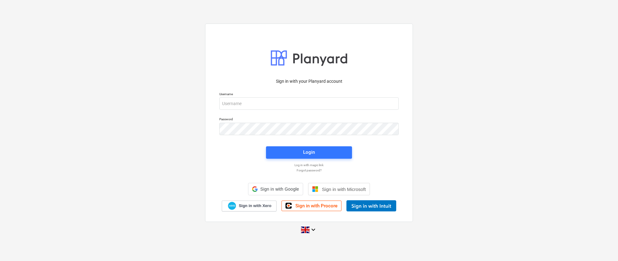  I want to click on a: Forgot password?, so click(309, 170).